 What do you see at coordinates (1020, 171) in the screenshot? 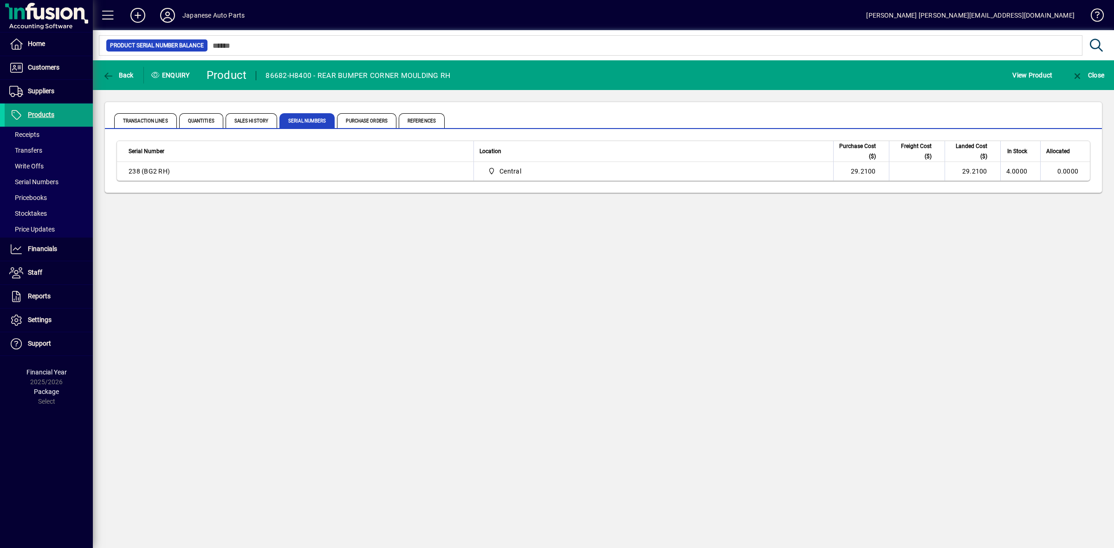
I see `td: 4.0000` at bounding box center [1020, 171].